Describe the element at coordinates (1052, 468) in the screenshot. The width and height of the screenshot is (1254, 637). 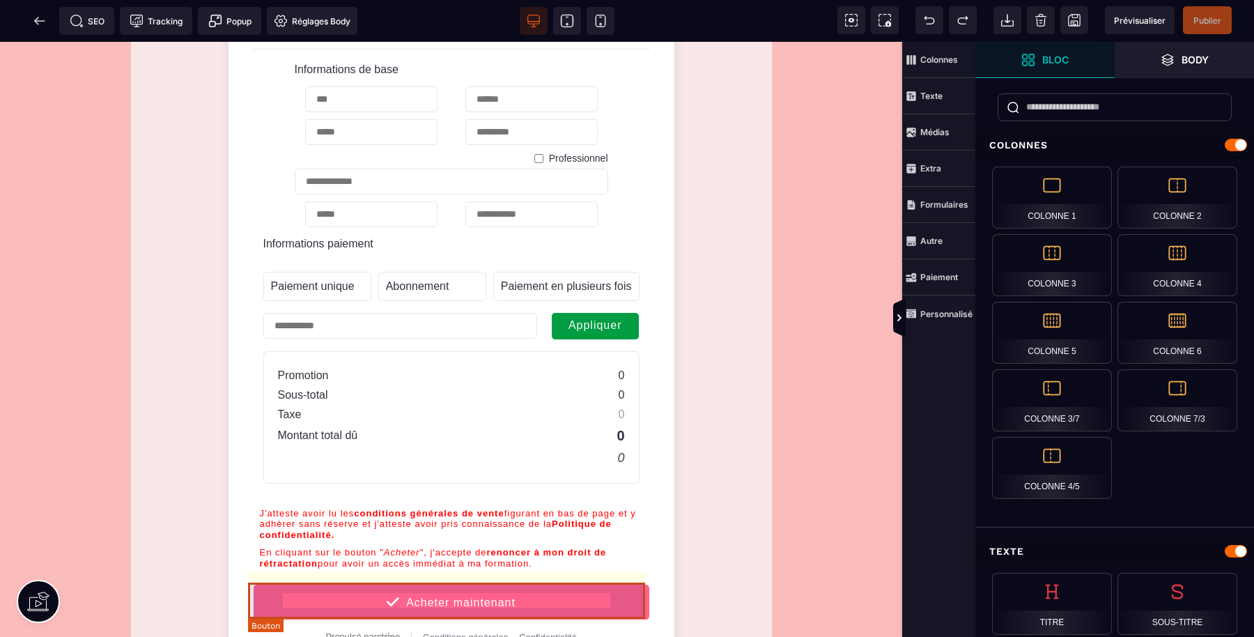
I see `div: Colonne 4/5` at that location.